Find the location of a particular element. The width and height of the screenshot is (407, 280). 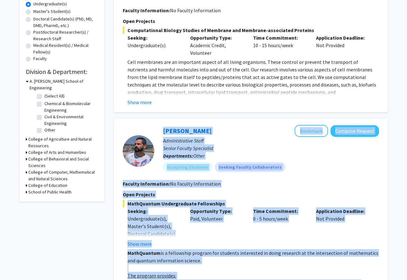

div: Undergraduate(s), Master's Student(s), Doctoral Candidate(s) (PhD, MD, DMD, PharmD, etc.), Postdo... is located at coordinates (154, 245).